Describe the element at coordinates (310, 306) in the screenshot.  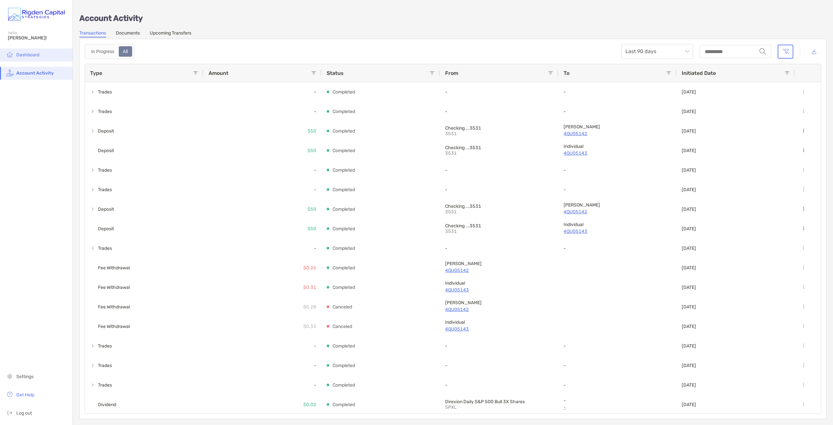
I see `p: $0.28` at that location.